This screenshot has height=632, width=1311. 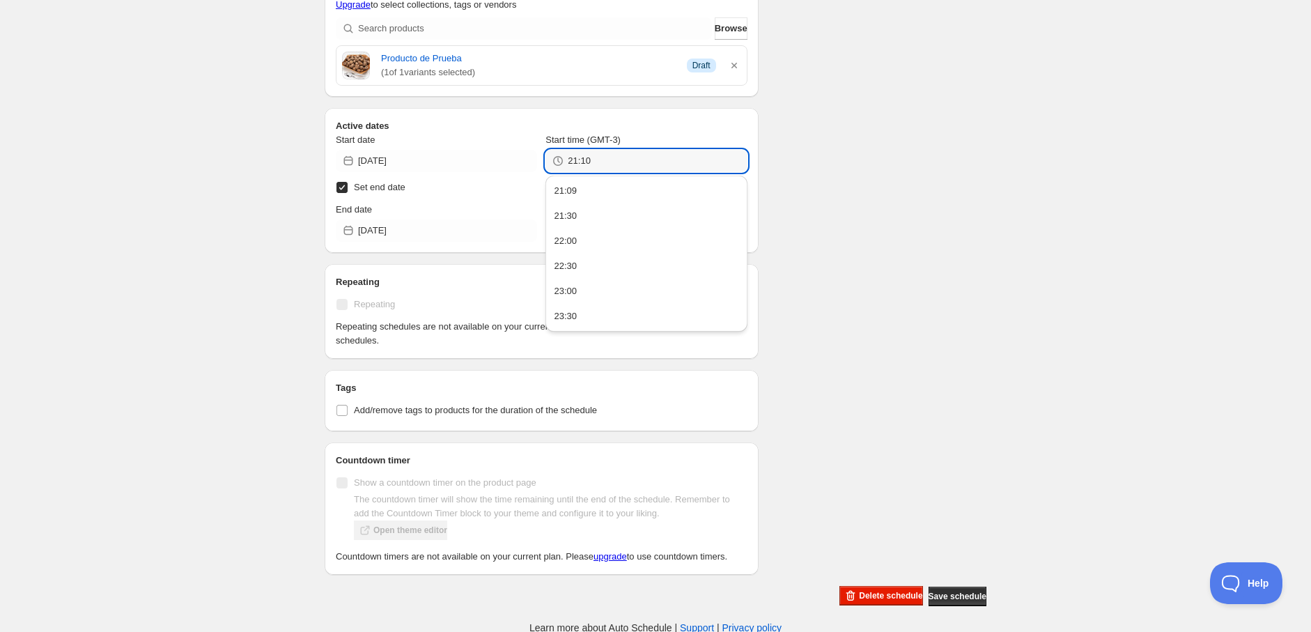 What do you see at coordinates (541, 461) in the screenshot?
I see `h2: Countdown timer` at bounding box center [541, 461].